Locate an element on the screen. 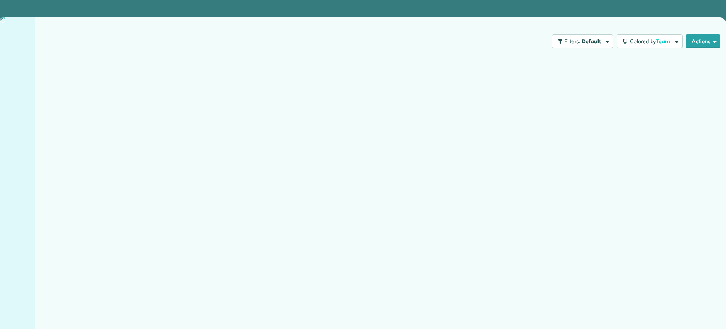 This screenshot has width=726, height=329. span: Filters: is located at coordinates (572, 41).